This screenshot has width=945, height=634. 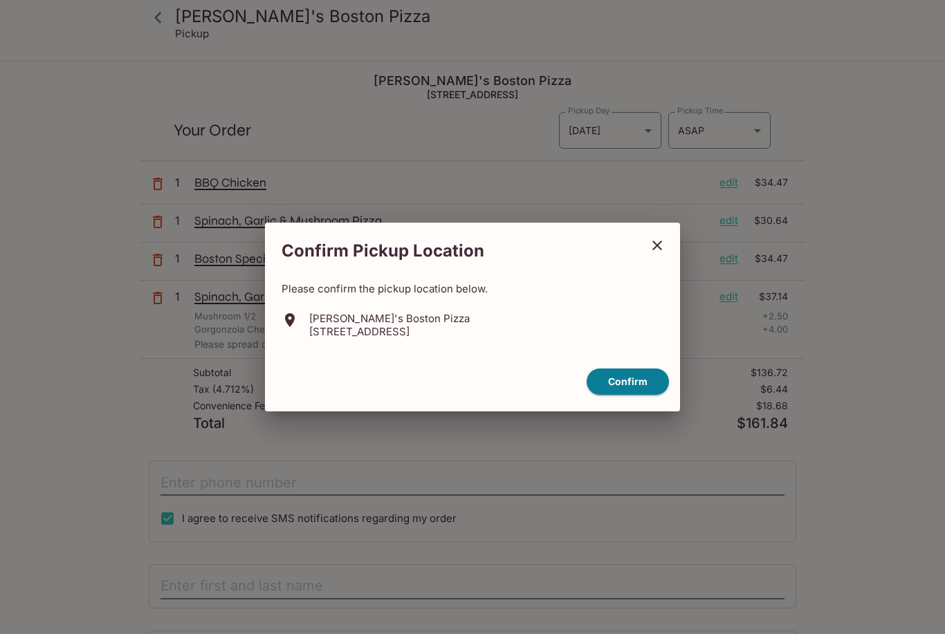 What do you see at coordinates (627, 382) in the screenshot?
I see `button: confirm` at bounding box center [627, 382].